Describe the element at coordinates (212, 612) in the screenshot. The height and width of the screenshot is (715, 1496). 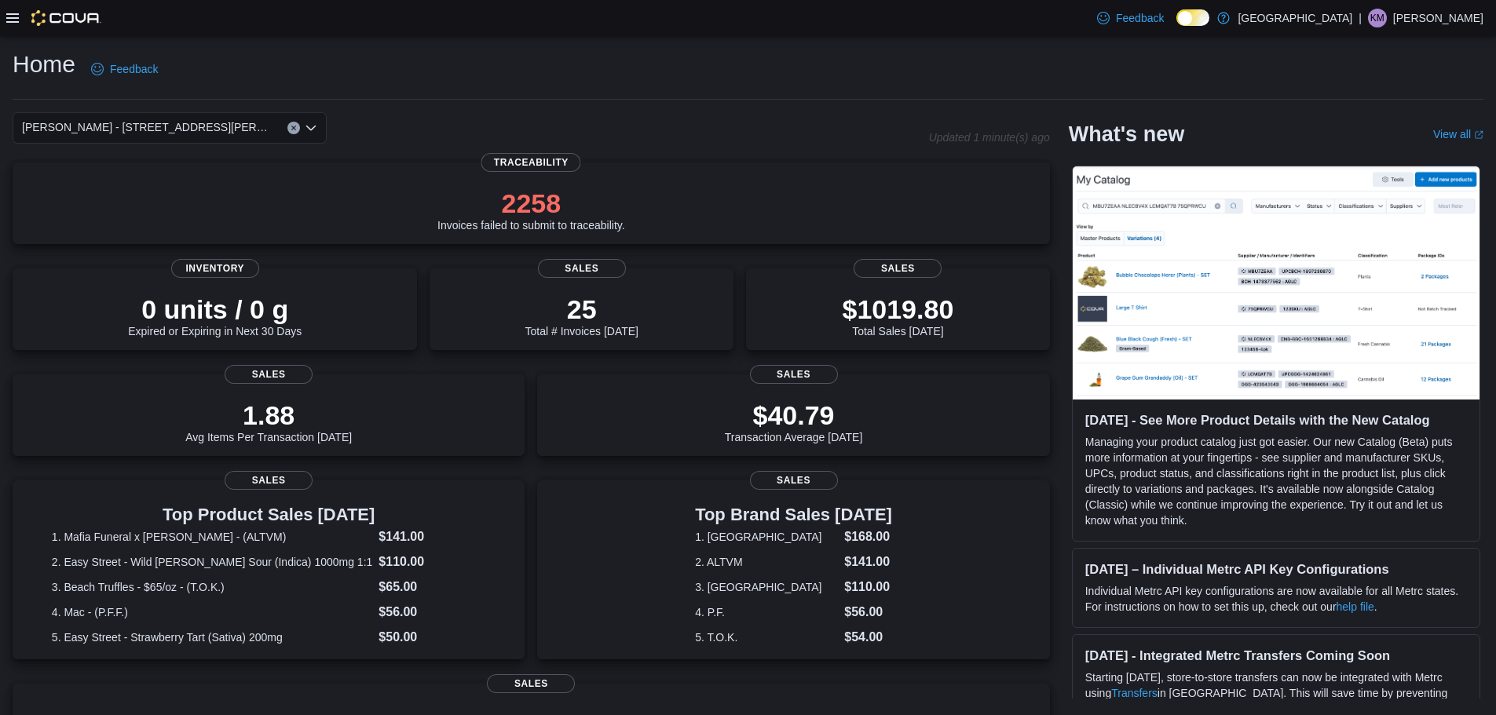
I see `dt: 4. Mac - (P.F.F.)` at that location.